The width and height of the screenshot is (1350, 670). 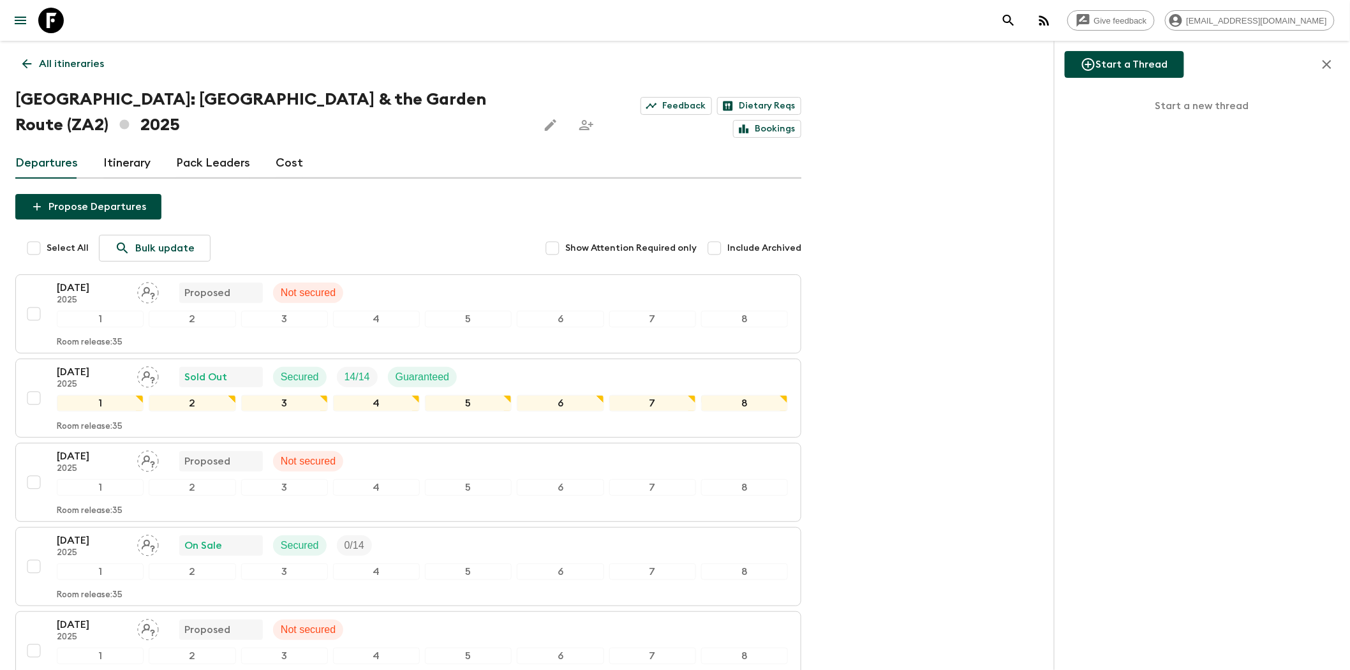 I want to click on p: Start a new thread, so click(x=1202, y=106).